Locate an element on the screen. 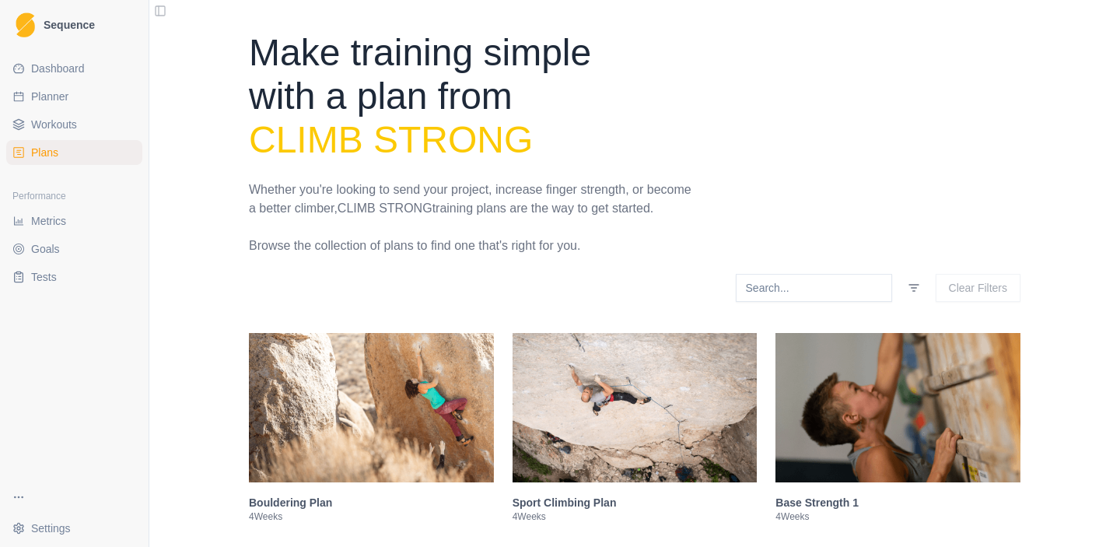 The width and height of the screenshot is (1120, 547). span: Plans is located at coordinates (44, 152).